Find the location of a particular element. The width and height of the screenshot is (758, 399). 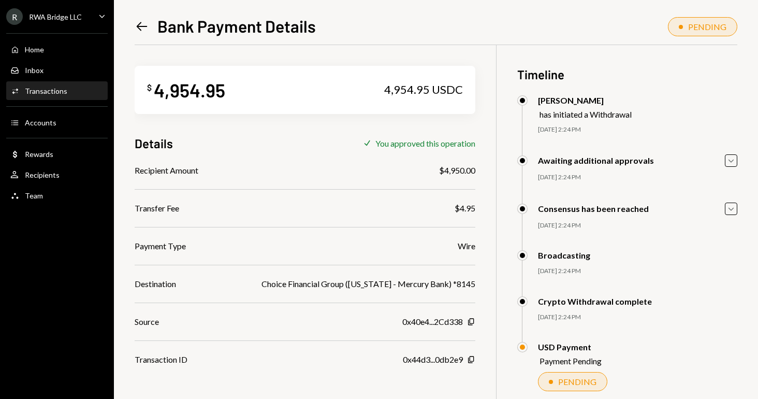

div: Inbox is located at coordinates (34, 70).